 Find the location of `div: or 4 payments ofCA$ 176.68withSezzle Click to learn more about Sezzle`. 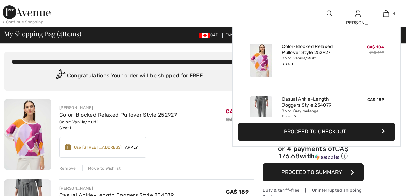

div: or 4 payments ofCA$ 176.68withSezzle Click to learn more about Sezzle is located at coordinates (313, 154).